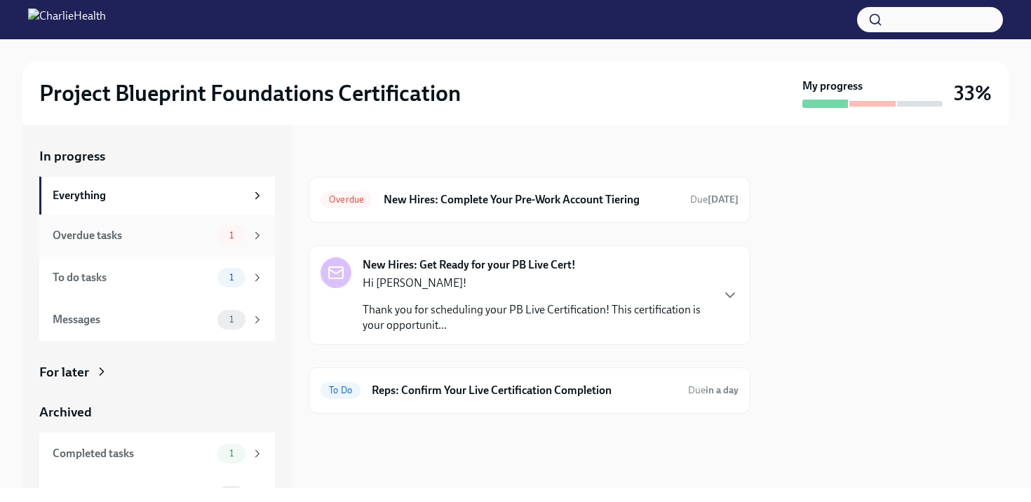 This screenshot has height=502, width=1031. Describe the element at coordinates (833, 86) in the screenshot. I see `strong: My progress` at that location.